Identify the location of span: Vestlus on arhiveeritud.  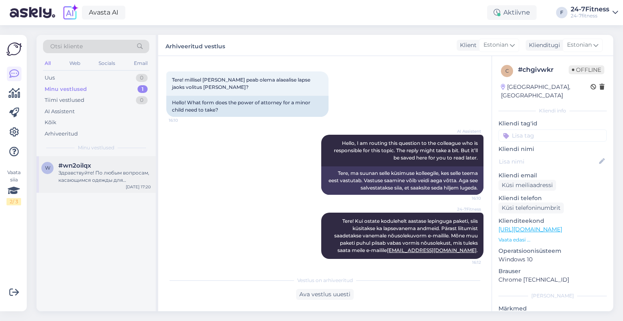
(325, 280).